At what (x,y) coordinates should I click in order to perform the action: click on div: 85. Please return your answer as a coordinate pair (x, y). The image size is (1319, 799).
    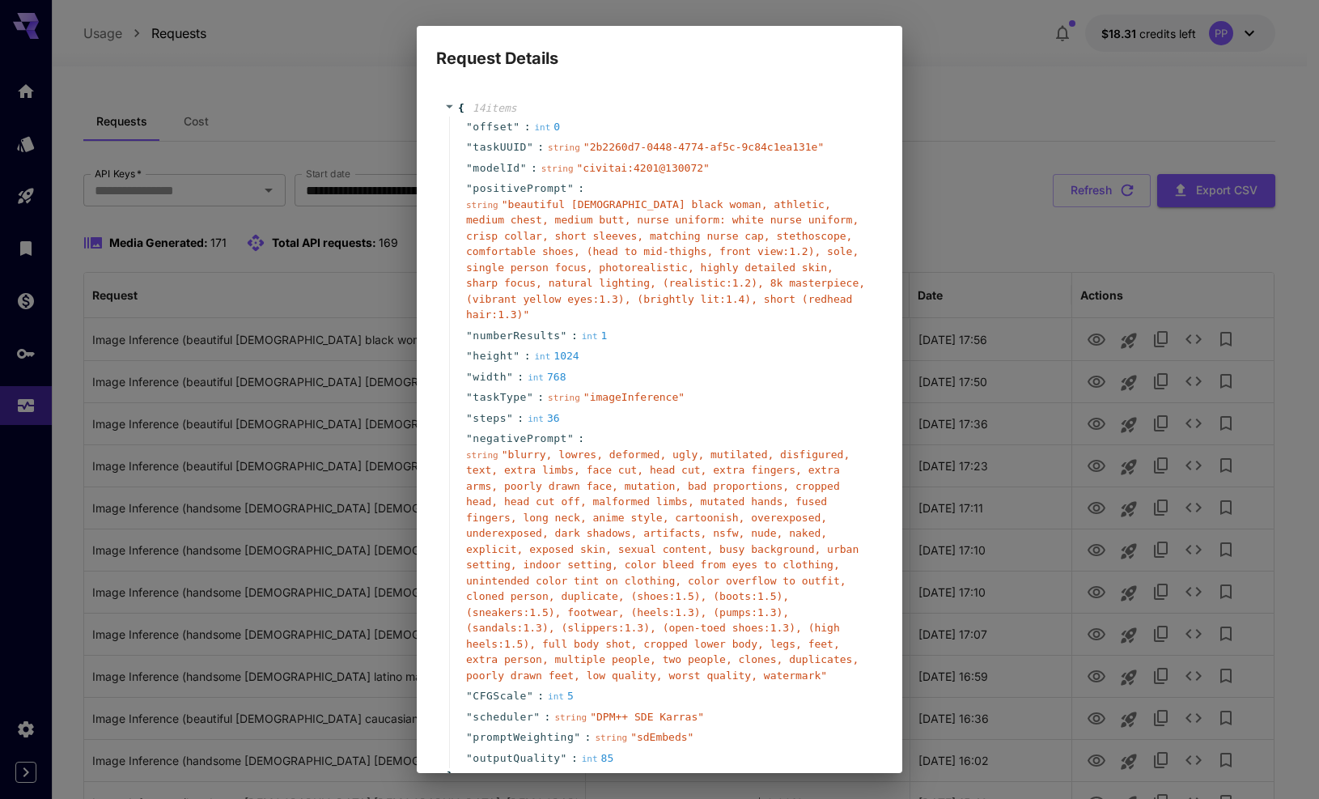
    Looking at the image, I should click on (598, 758).